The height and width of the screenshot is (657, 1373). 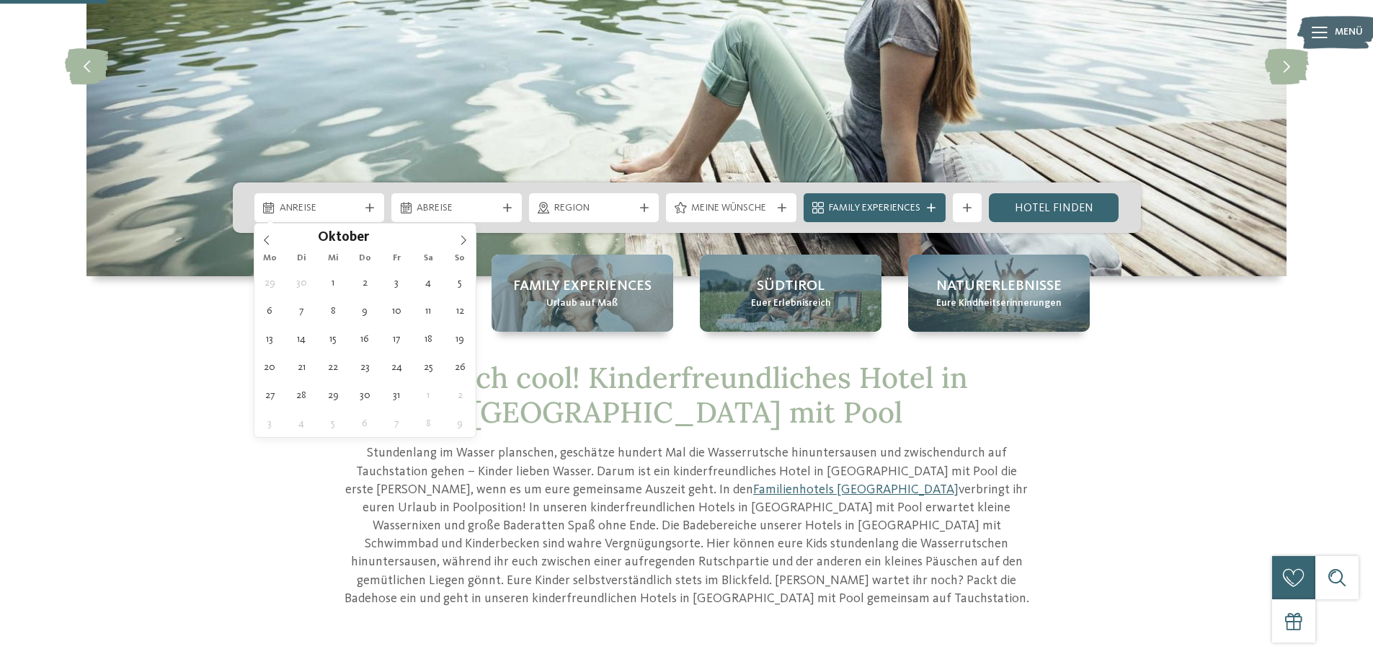 I want to click on span: Di, so click(x=301, y=258).